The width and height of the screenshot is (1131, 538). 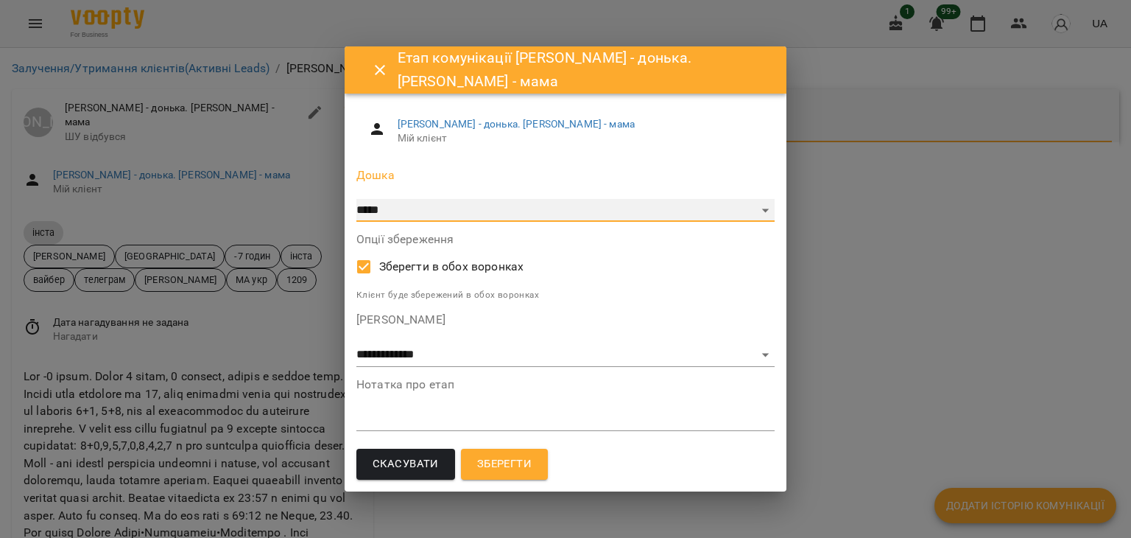 What do you see at coordinates (406, 464) in the screenshot?
I see `span: Скасувати` at bounding box center [406, 464].